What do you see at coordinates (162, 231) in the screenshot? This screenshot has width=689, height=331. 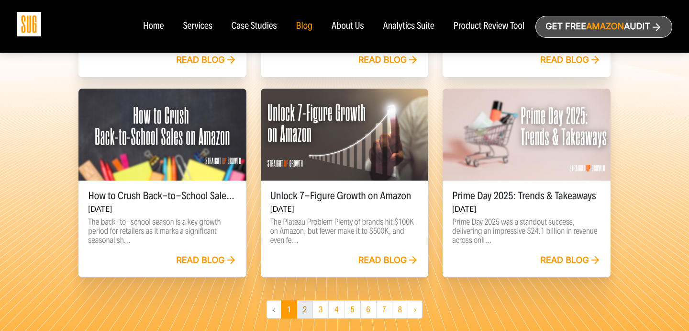 I see `p: The back-to-school season is a key growth period for retailers as it marks a significant seasonal...` at bounding box center [162, 231].